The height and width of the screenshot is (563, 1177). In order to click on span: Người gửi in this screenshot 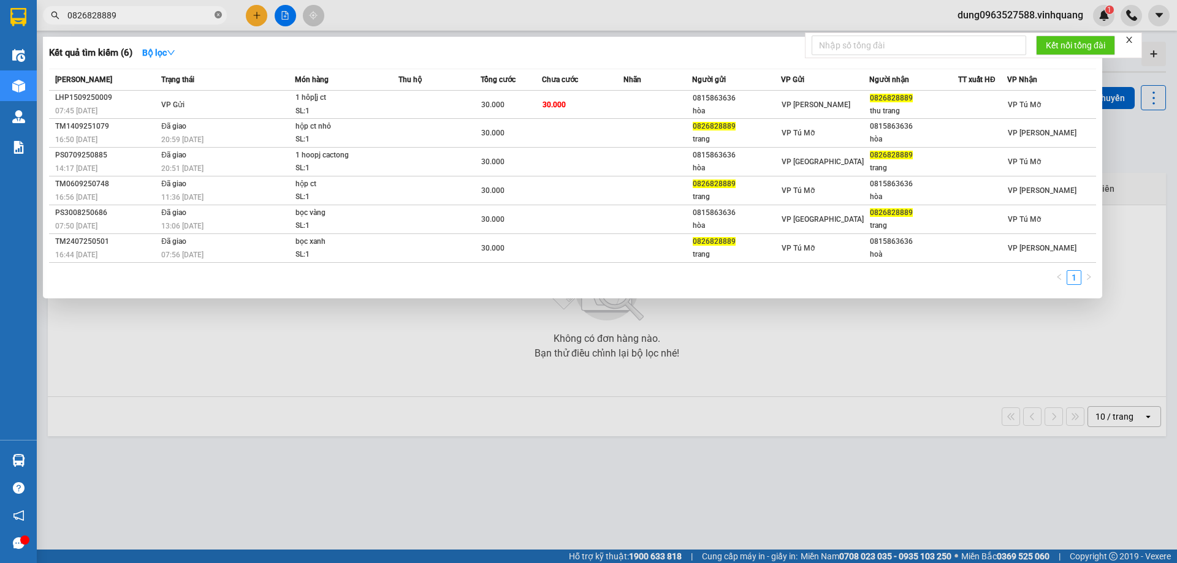, I will do `click(708, 80)`.